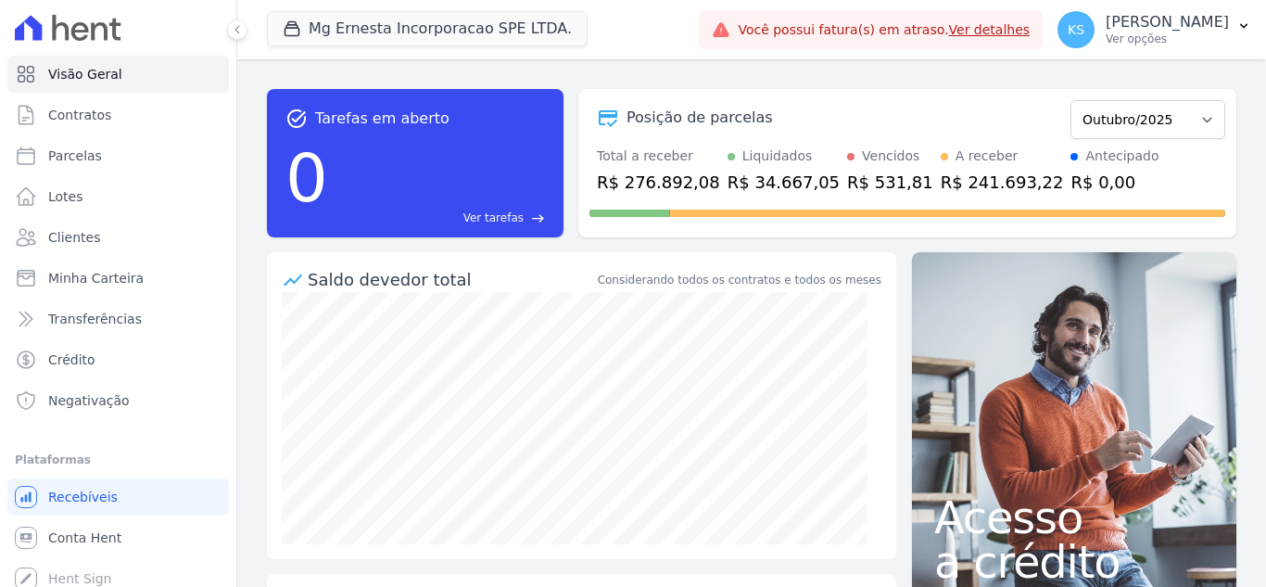  What do you see at coordinates (778, 156) in the screenshot?
I see `div: Liquidados` at bounding box center [778, 156].